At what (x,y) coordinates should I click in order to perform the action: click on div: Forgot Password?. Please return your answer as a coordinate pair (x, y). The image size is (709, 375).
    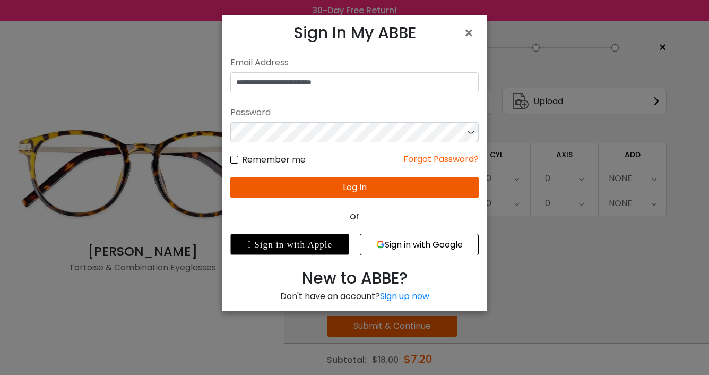
    Looking at the image, I should click on (441, 159).